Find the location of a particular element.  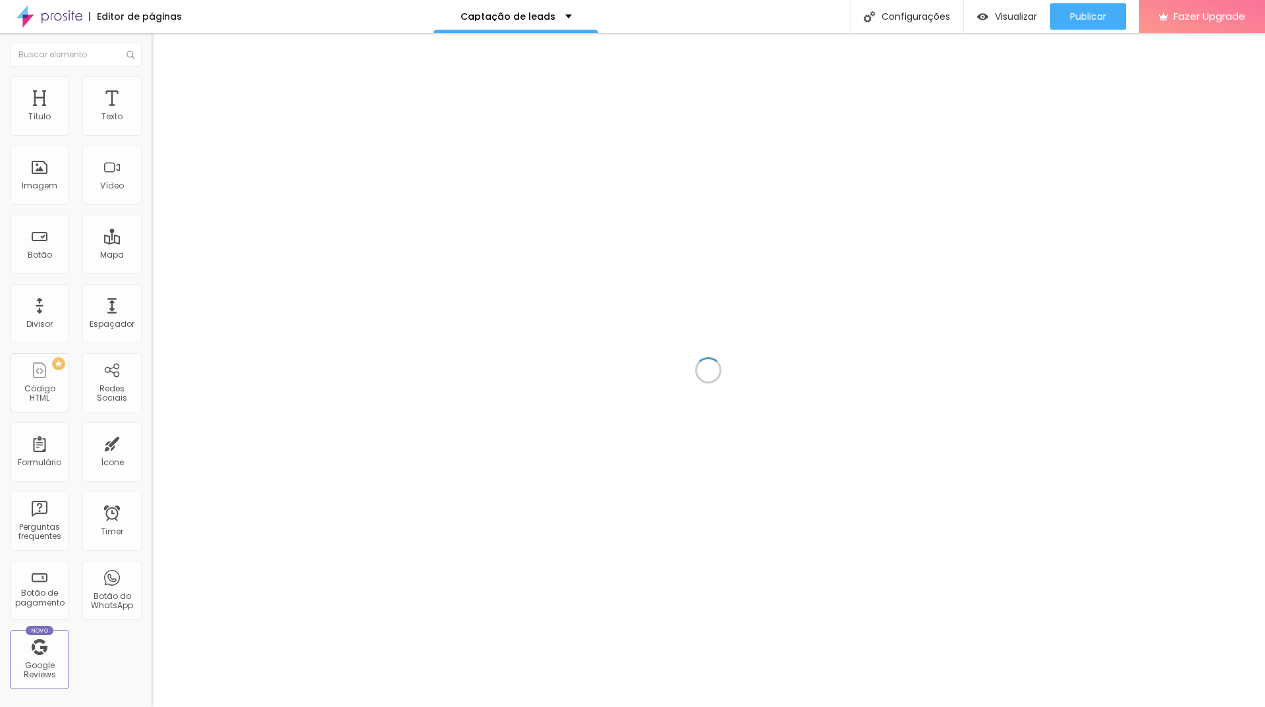

div: Título is located at coordinates (40, 117).